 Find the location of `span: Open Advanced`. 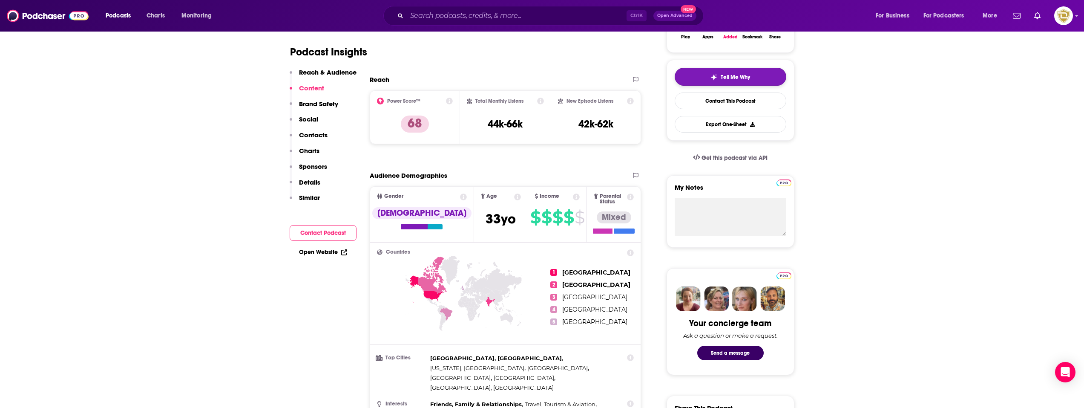

span: Open Advanced is located at coordinates (675, 16).